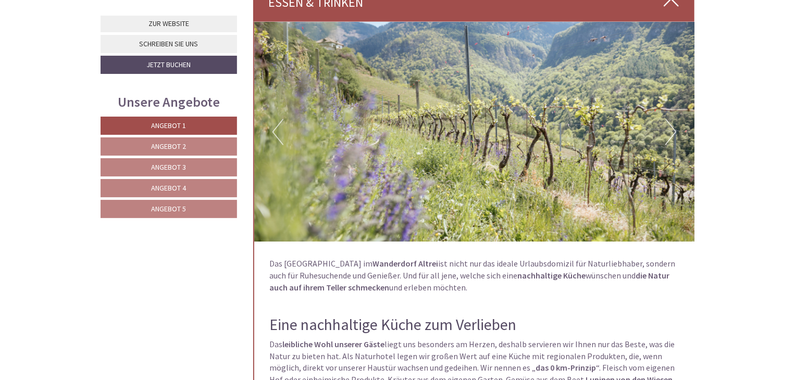 The image size is (795, 380). What do you see at coordinates (552, 276) in the screenshot?
I see `strong: nachhaltige Küche` at bounding box center [552, 276].